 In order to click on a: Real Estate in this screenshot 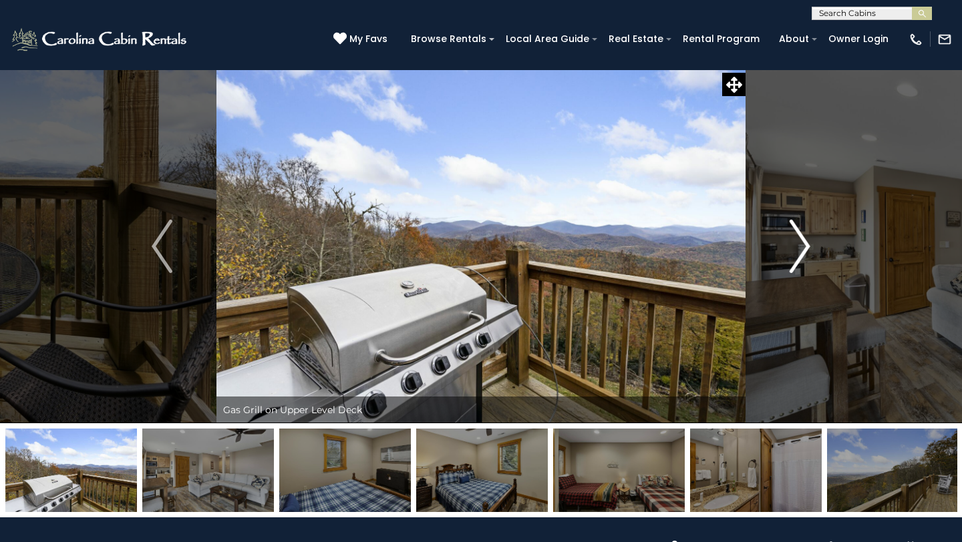, I will do `click(636, 39)`.